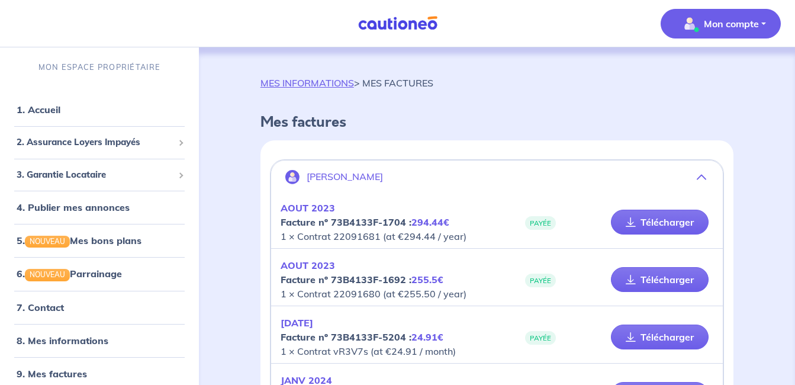  What do you see at coordinates (69, 274) in the screenshot?
I see `a: 6.NOUVEAUParrainage` at bounding box center [69, 274].